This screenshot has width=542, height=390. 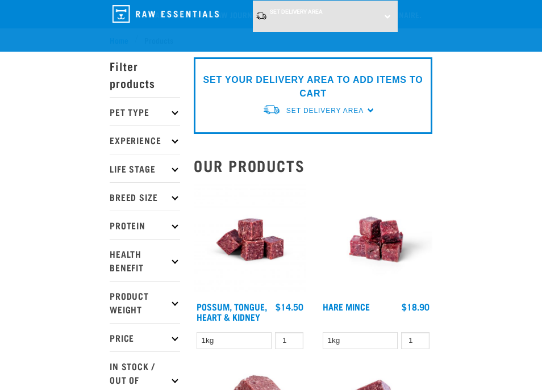 What do you see at coordinates (346, 306) in the screenshot?
I see `a: Hare Mince` at bounding box center [346, 306].